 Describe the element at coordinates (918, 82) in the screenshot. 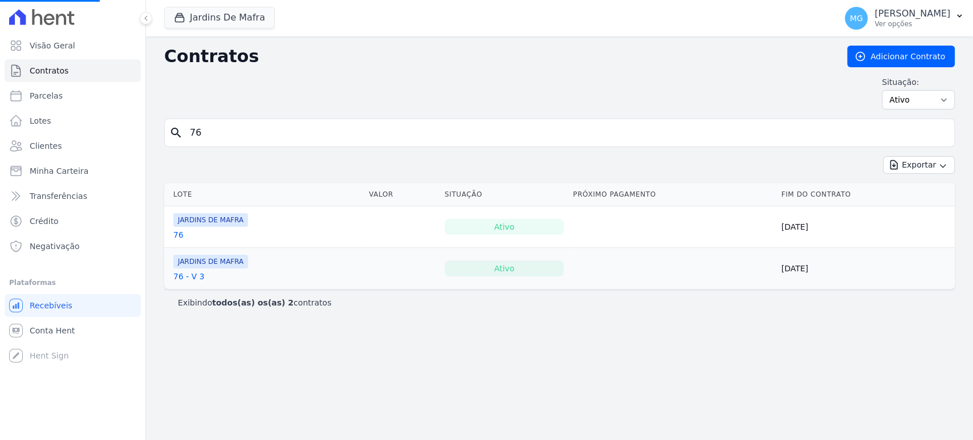

I see `label: Situação:` at that location.